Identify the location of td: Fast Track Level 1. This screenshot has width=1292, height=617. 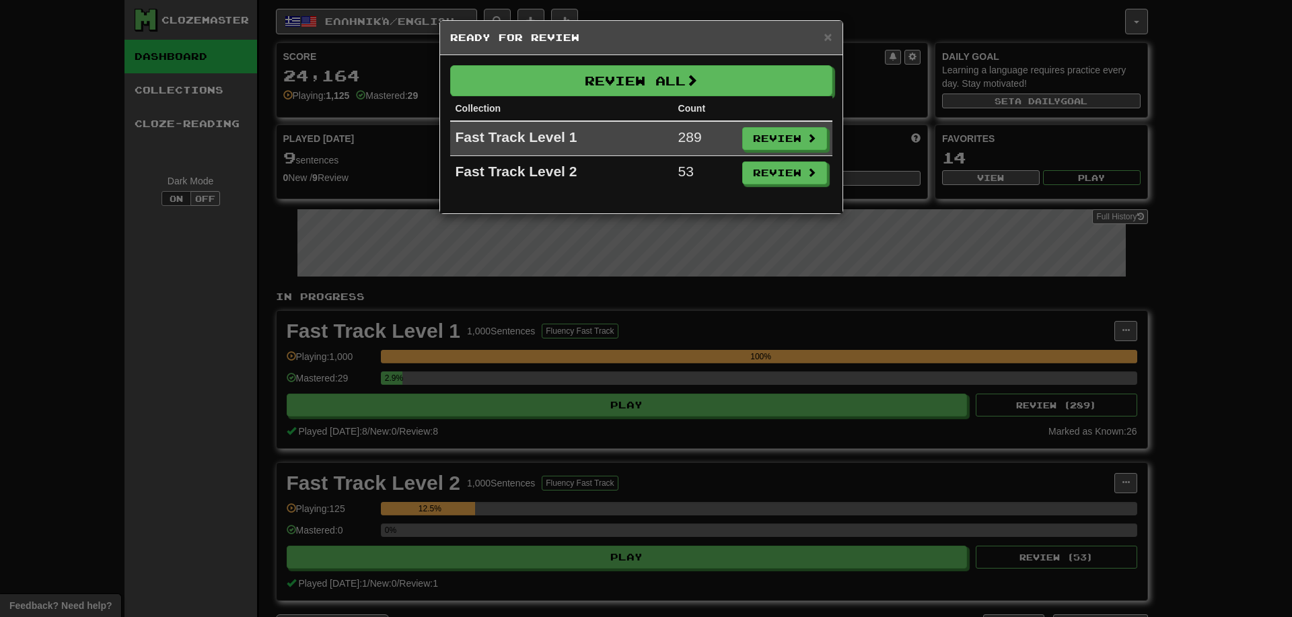
(561, 139).